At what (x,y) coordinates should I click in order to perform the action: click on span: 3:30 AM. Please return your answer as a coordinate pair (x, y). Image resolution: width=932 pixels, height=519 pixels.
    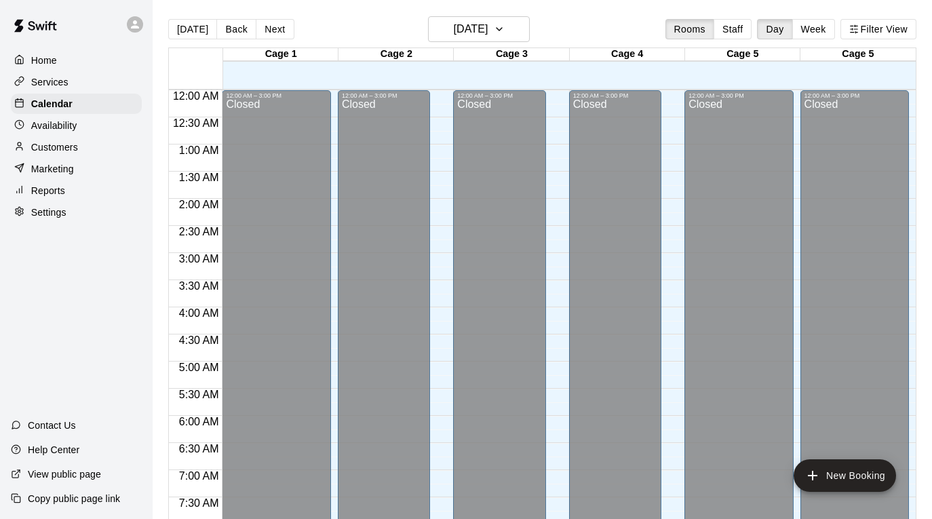
    Looking at the image, I should click on (199, 286).